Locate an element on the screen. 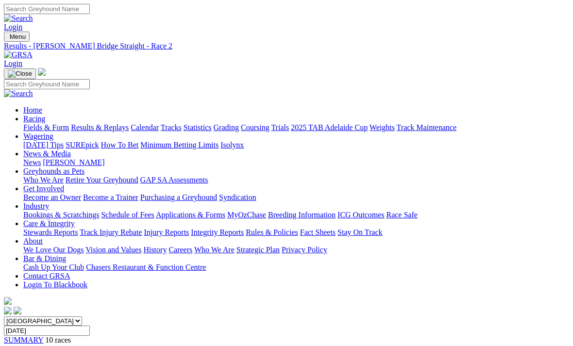 This screenshot has height=346, width=573. a: SUREpick is located at coordinates (82, 145).